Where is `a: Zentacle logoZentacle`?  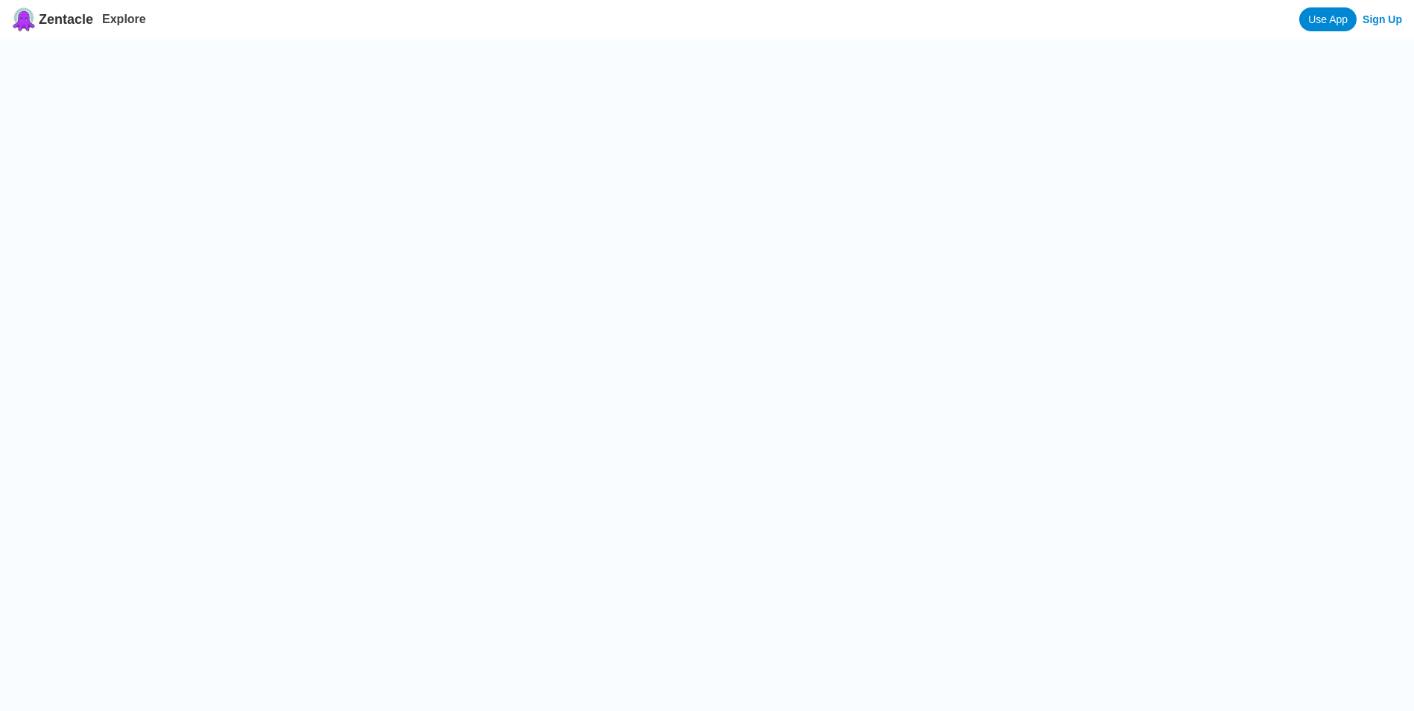
a: Zentacle logoZentacle is located at coordinates (52, 19).